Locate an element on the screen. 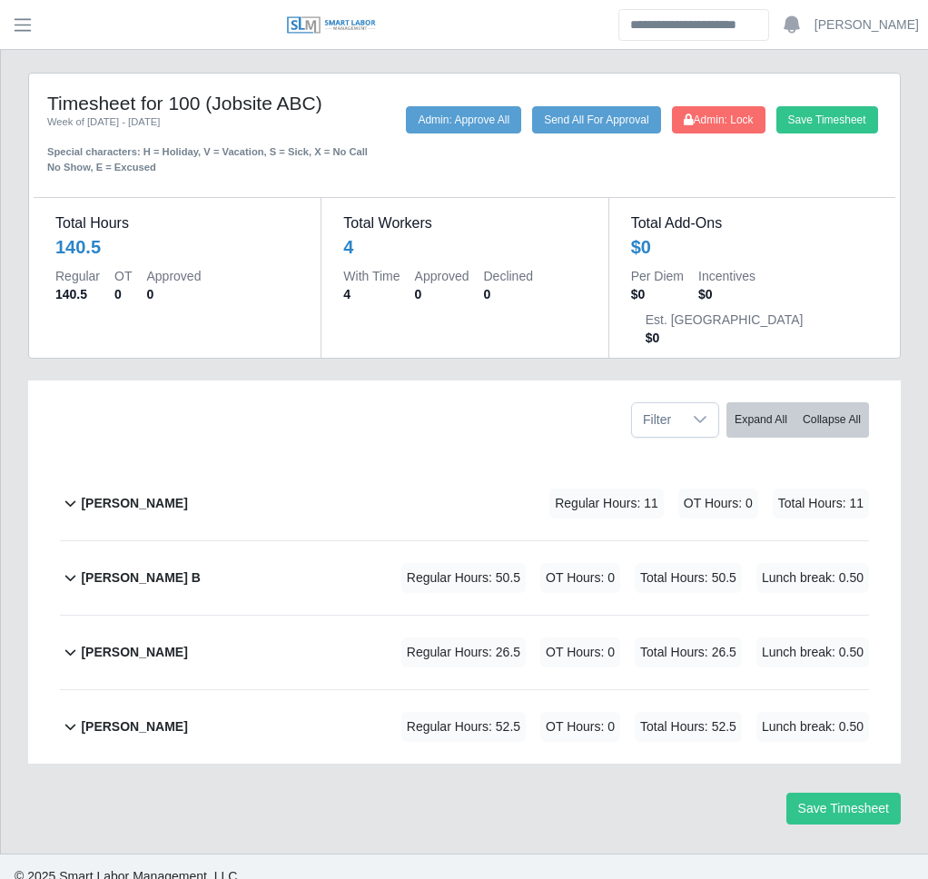 This screenshot has height=879, width=928. button: Admin: Lock is located at coordinates (718, 120).